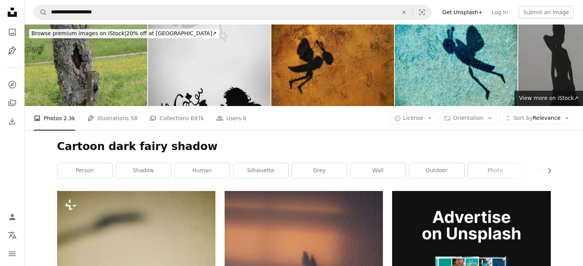 The width and height of the screenshot is (583, 266). What do you see at coordinates (413, 118) in the screenshot?
I see `span: License` at bounding box center [413, 118].